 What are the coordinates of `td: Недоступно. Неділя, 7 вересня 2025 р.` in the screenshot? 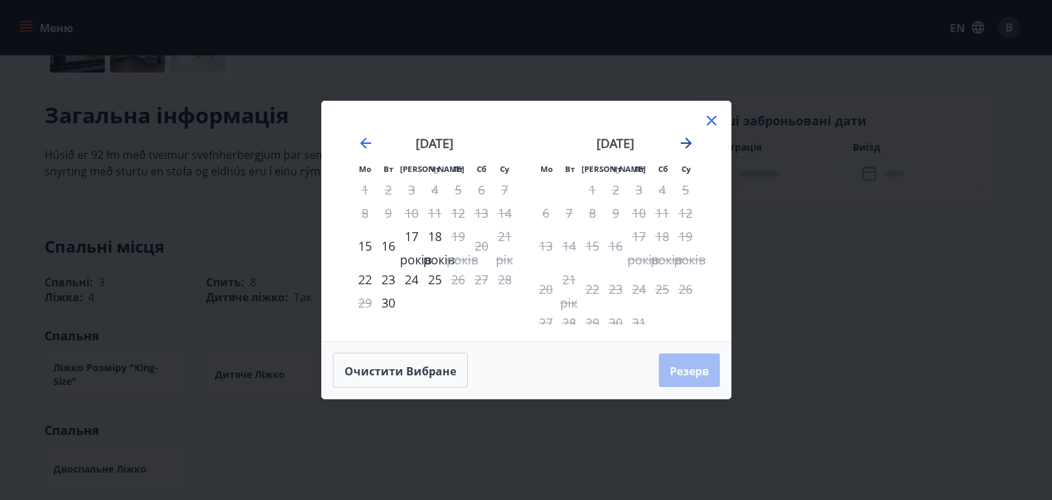 It's located at (505, 190).